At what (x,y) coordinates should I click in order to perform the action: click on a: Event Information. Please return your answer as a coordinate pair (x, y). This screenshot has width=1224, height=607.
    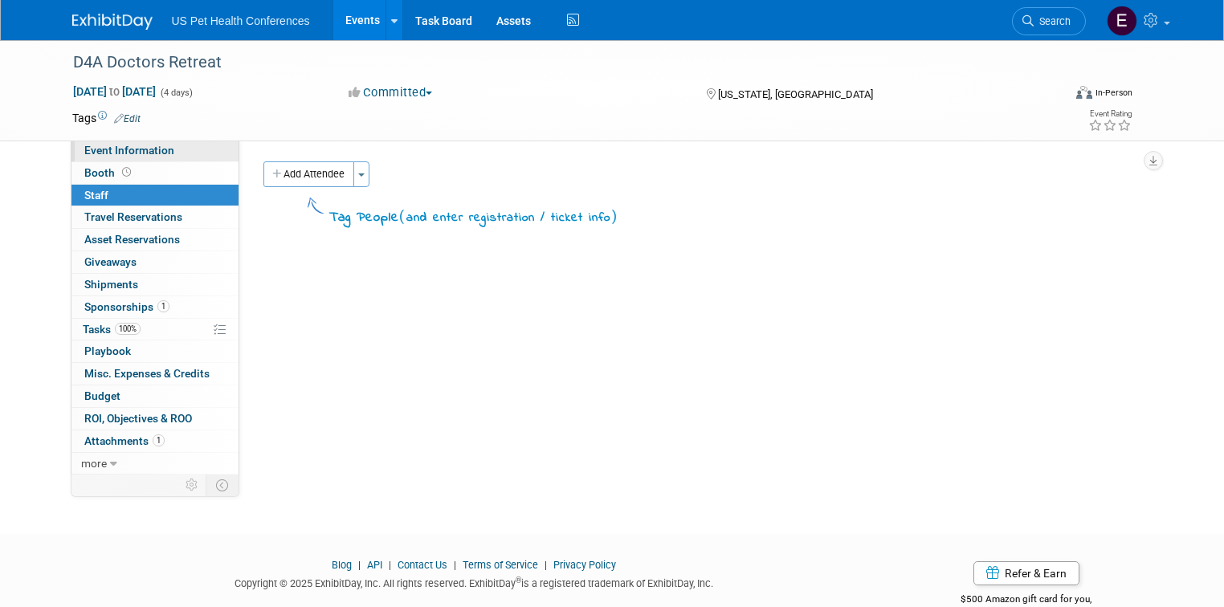
    Looking at the image, I should click on (155, 150).